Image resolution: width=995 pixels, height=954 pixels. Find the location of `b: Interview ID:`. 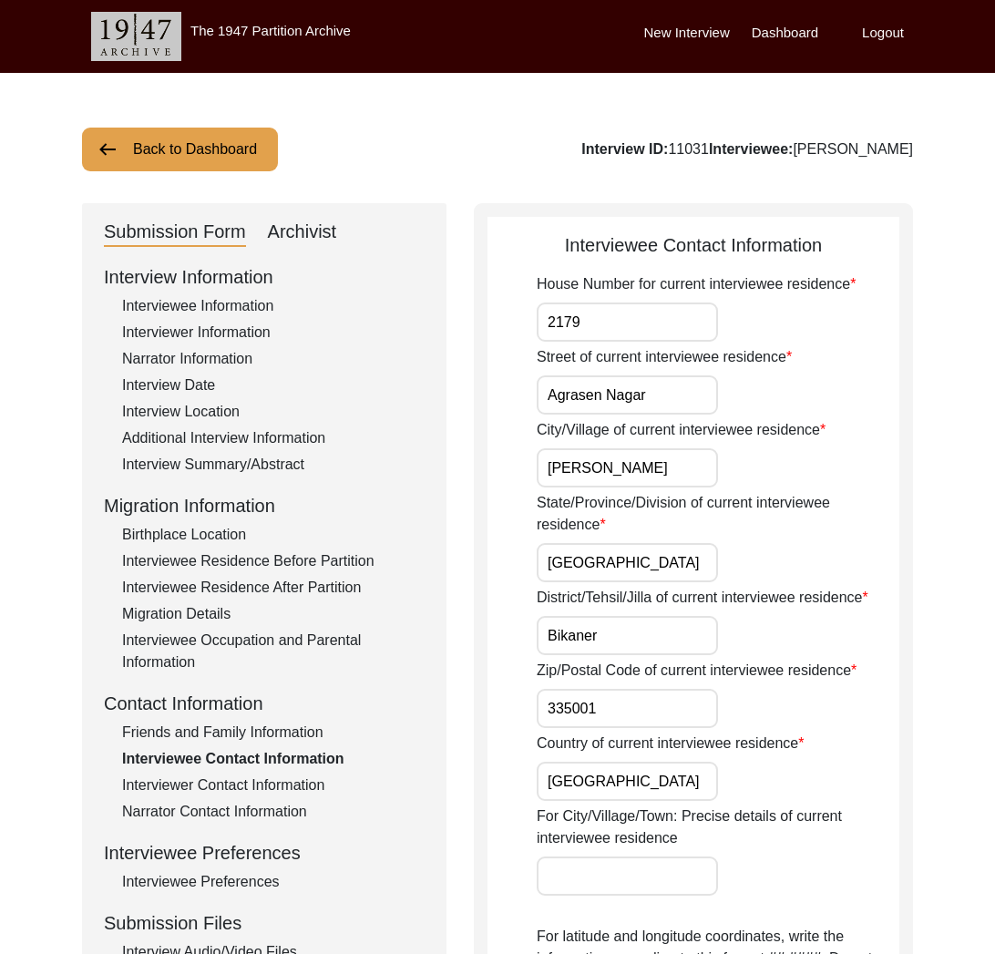

b: Interview ID: is located at coordinates (624, 148).